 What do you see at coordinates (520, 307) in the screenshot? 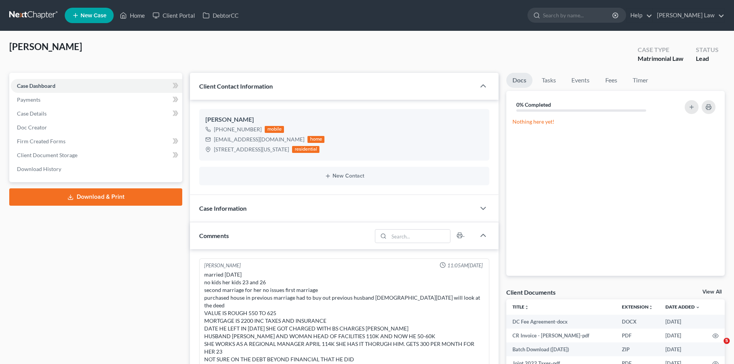
I see `a: Titleunfold_more` at bounding box center [520, 307].